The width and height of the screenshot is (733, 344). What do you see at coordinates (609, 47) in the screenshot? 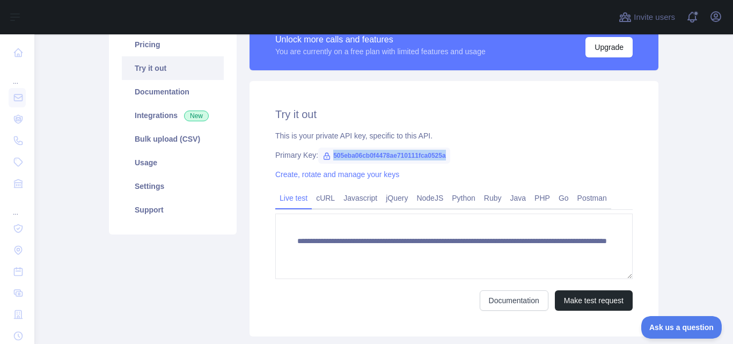
I see `button: Upgrade` at bounding box center [609, 47].